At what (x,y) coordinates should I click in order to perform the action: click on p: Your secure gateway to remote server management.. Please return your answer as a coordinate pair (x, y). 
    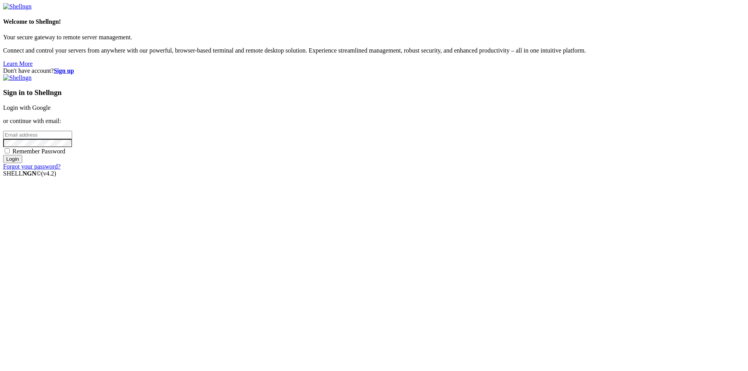
    Looking at the image, I should click on (374, 37).